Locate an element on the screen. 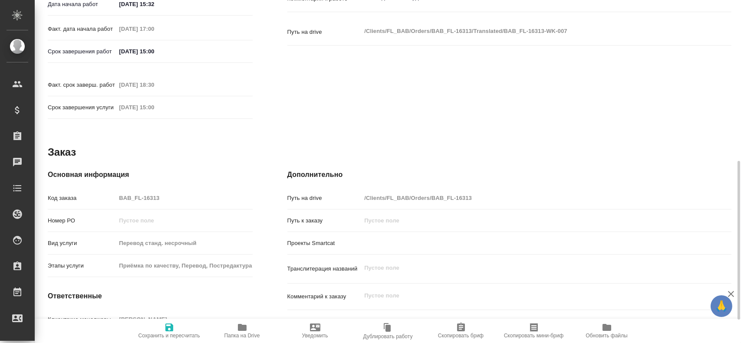  h2: Заказ is located at coordinates (62, 152).